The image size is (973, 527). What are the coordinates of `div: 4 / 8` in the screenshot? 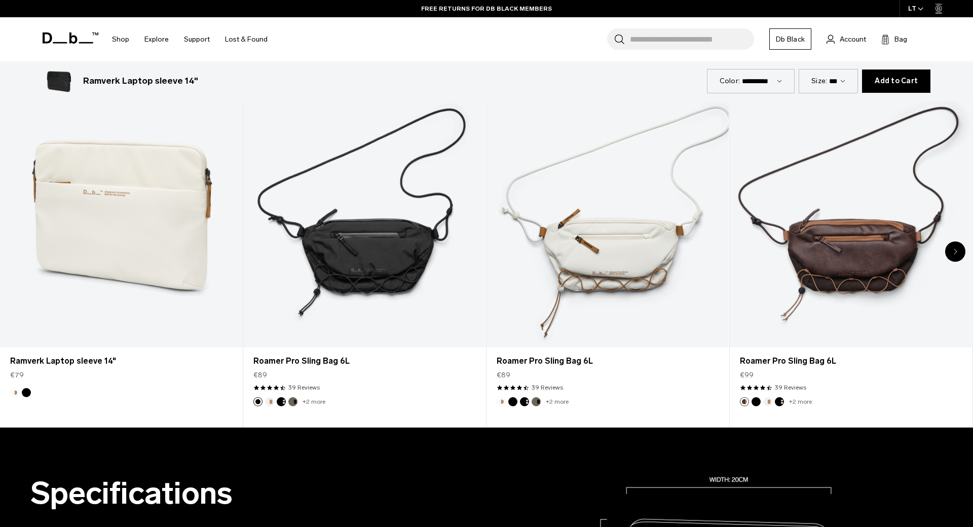 It's located at (851, 252).